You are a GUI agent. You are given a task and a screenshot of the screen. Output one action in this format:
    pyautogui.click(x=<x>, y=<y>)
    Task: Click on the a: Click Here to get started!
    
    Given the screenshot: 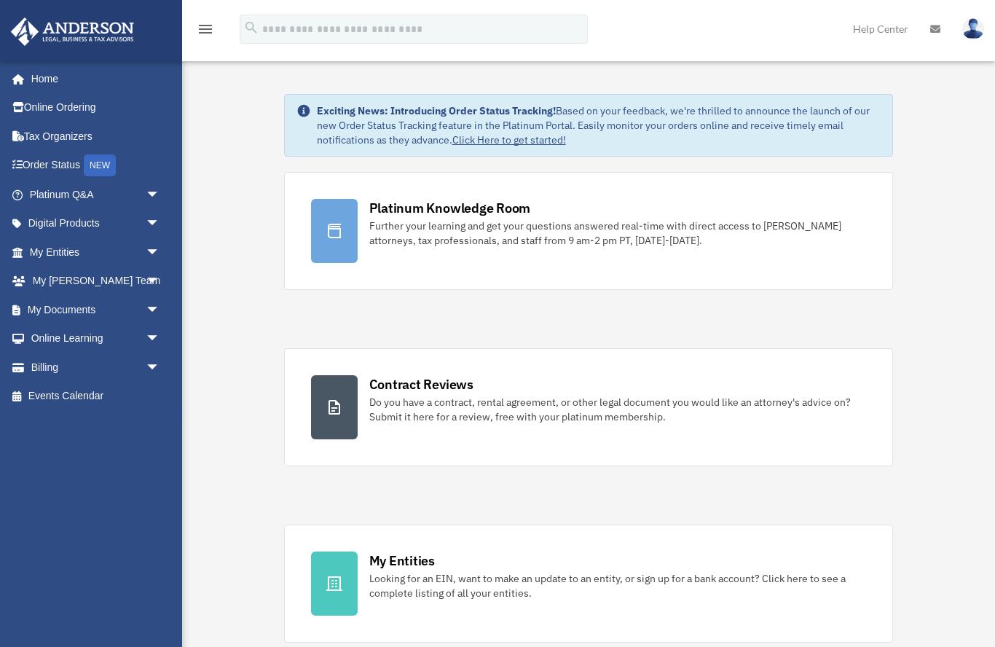 What is the action you would take?
    pyautogui.click(x=509, y=140)
    